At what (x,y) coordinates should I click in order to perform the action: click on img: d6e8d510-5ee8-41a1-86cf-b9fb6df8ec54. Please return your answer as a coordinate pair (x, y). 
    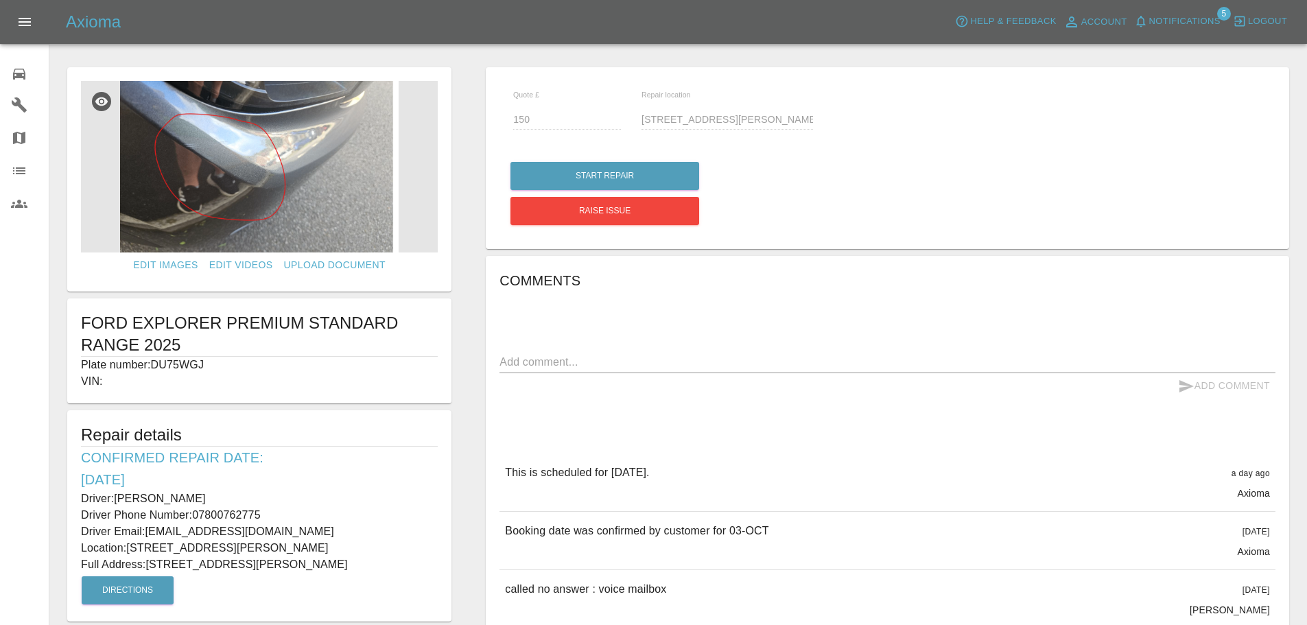
    Looking at the image, I should click on (259, 167).